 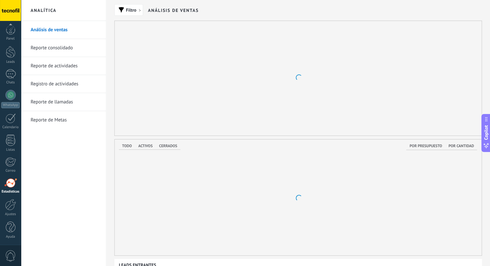 What do you see at coordinates (486, 133) in the screenshot?
I see `span: Copilot` at bounding box center [486, 133].